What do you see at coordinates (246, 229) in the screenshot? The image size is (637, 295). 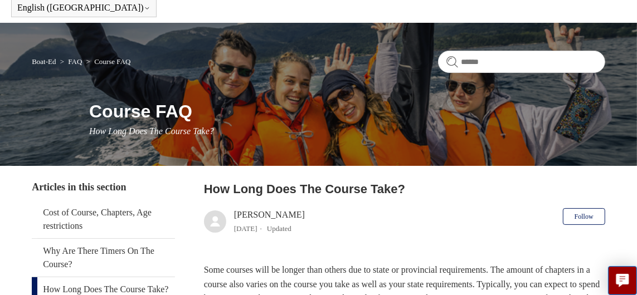 I see `time: 03/21/2024, 11:28` at bounding box center [246, 229].